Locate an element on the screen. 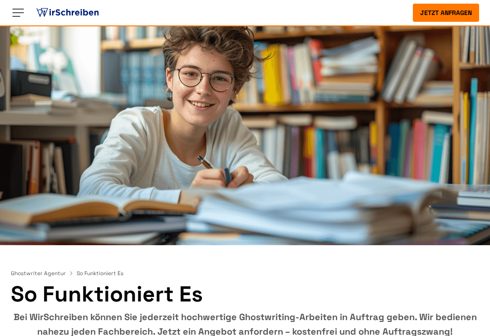  img: logo ghostwriter-österreich is located at coordinates (68, 13).